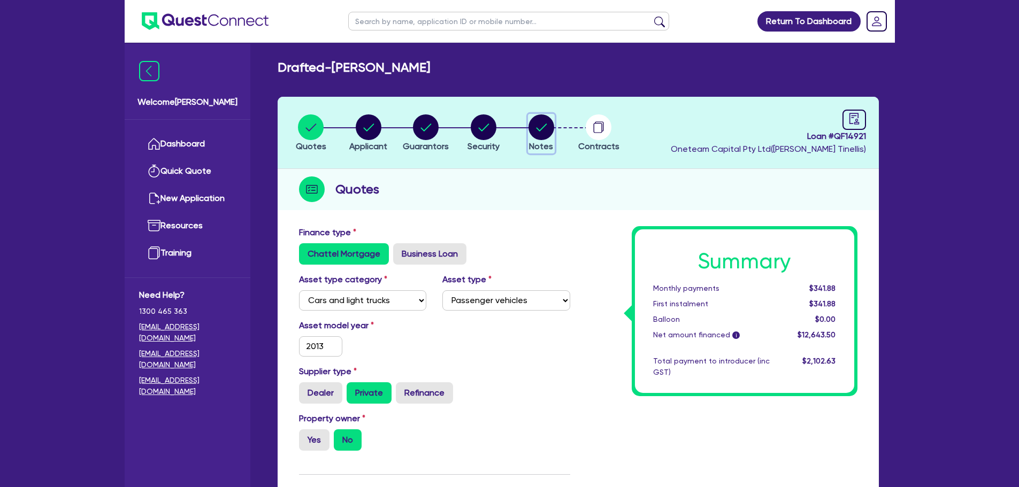 Image resolution: width=1019 pixels, height=487 pixels. What do you see at coordinates (426, 146) in the screenshot?
I see `span: Guarantors` at bounding box center [426, 146].